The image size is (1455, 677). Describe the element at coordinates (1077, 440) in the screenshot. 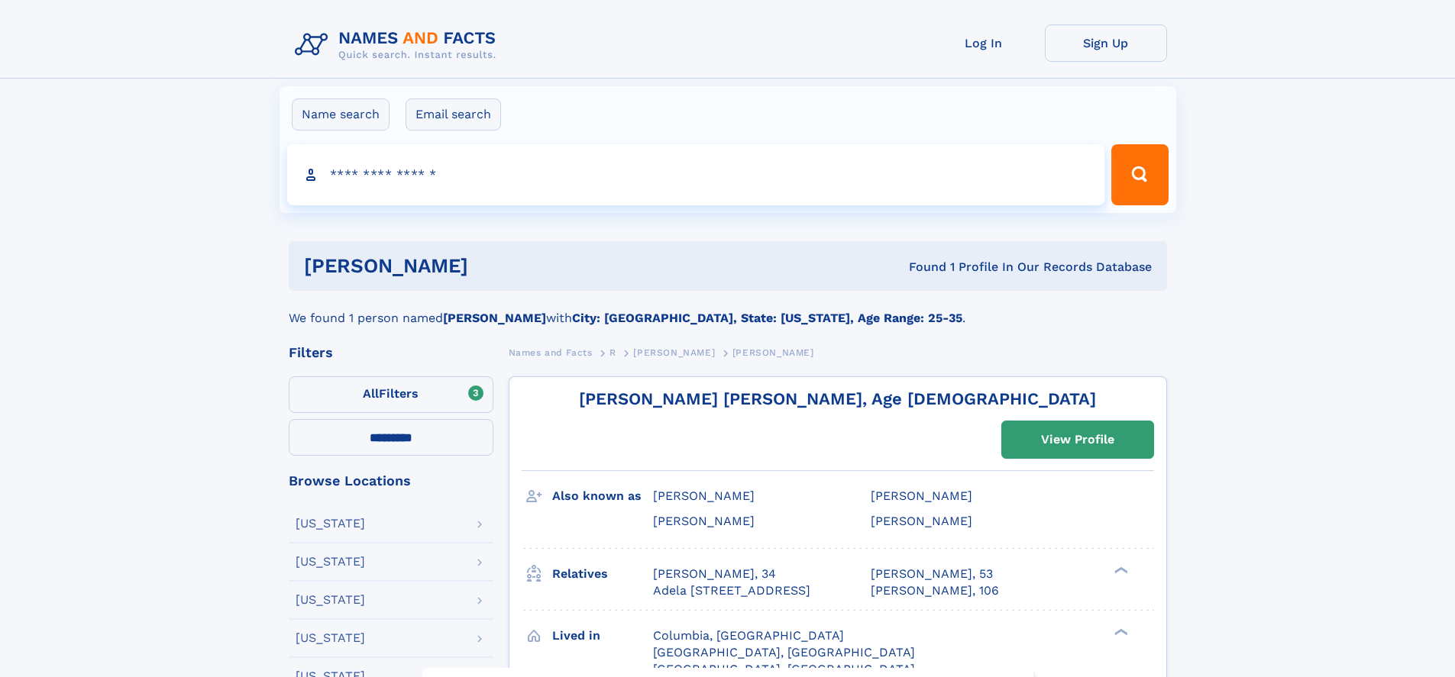

I see `a: View Profile` at that location.